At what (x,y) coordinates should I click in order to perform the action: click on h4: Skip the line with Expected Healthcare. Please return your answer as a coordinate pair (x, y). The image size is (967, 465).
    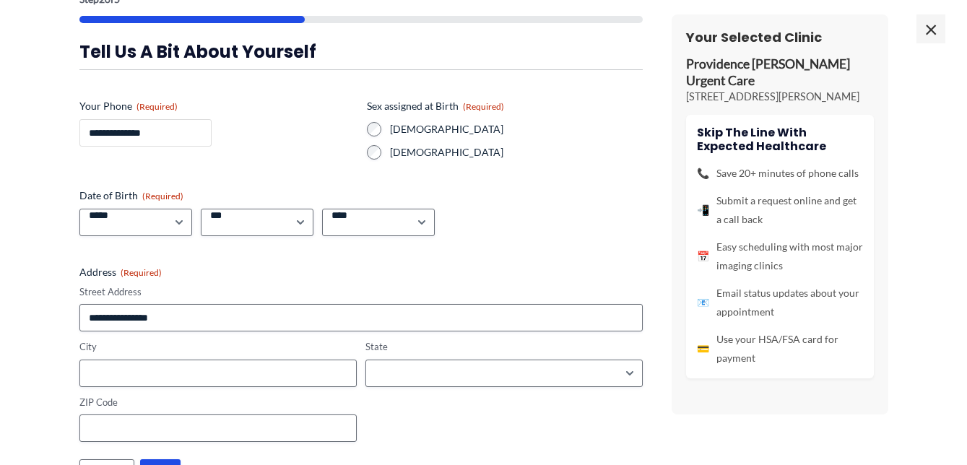
    Looking at the image, I should click on (780, 139).